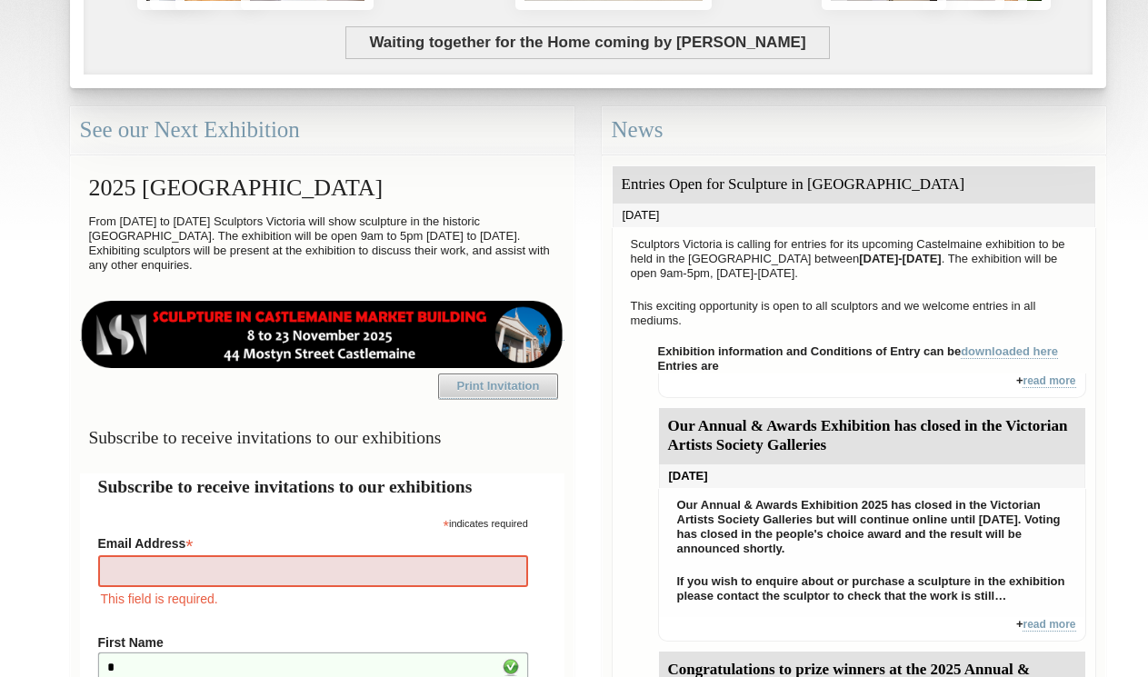 The width and height of the screenshot is (1148, 677). Describe the element at coordinates (313, 643) in the screenshot. I see `label: First Name` at that location.